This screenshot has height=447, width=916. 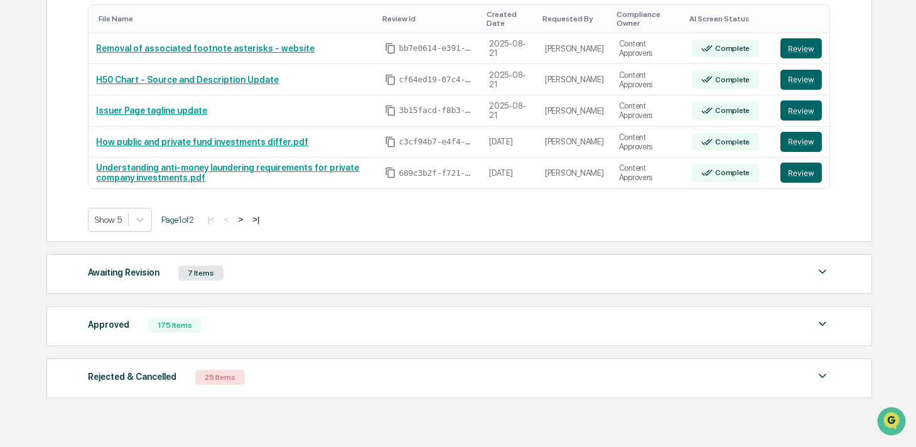 What do you see at coordinates (46, 164) in the screenshot?
I see `a: 🖐️Preclearance` at bounding box center [46, 164].